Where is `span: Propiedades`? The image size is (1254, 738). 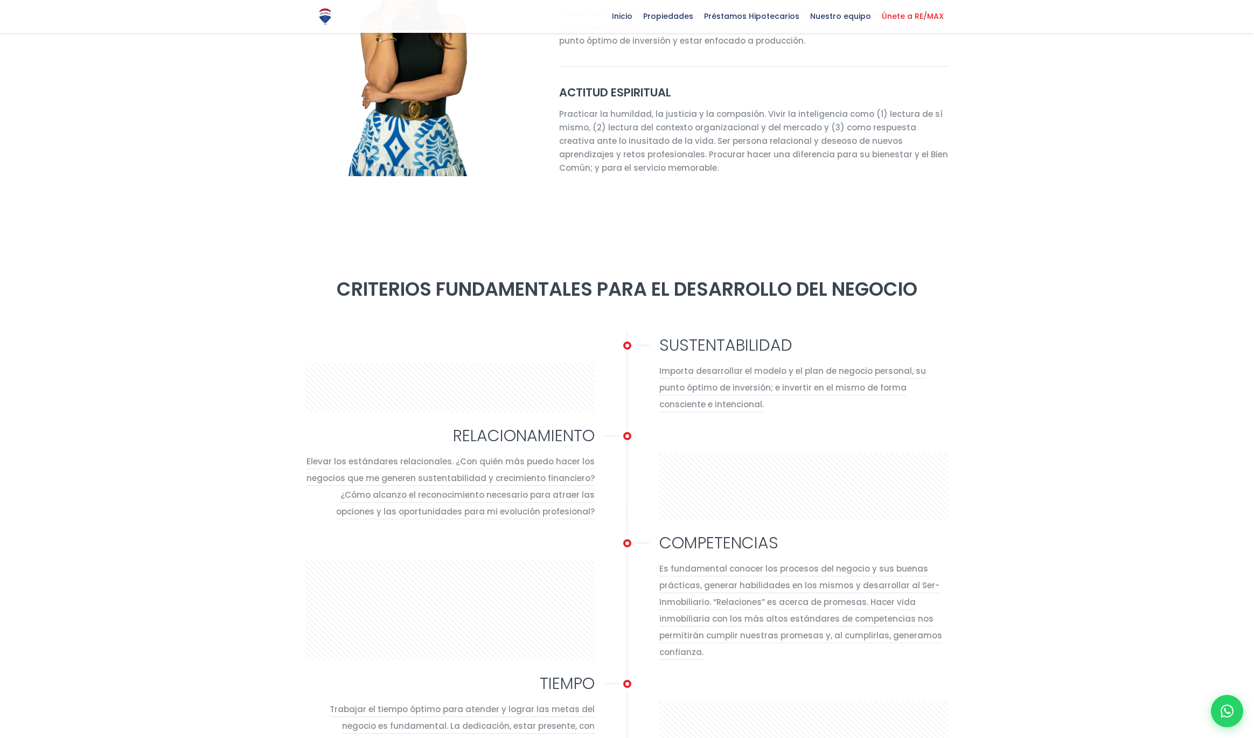 span: Propiedades is located at coordinates (668, 16).